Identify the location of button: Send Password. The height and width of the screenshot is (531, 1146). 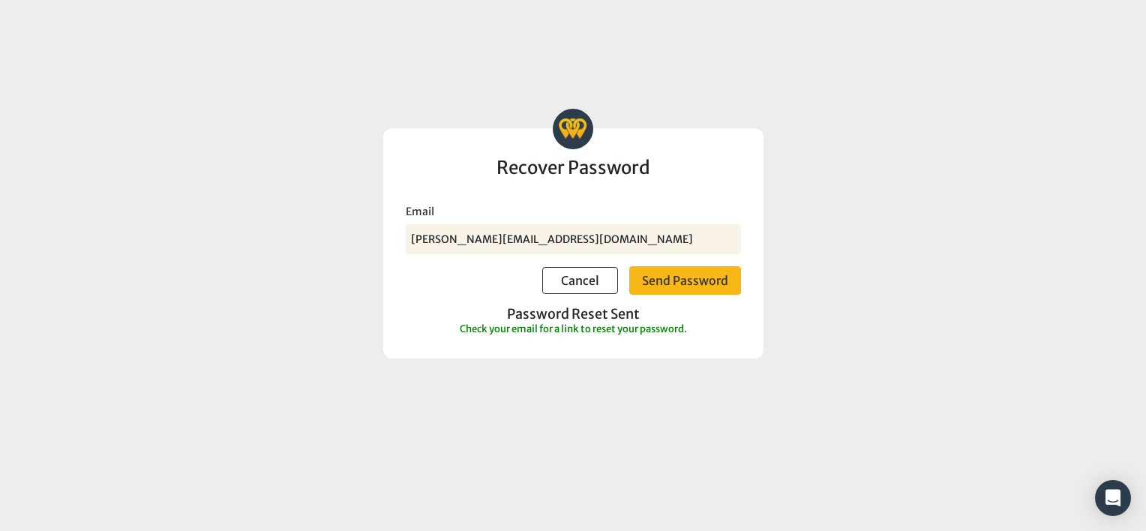
(685, 281).